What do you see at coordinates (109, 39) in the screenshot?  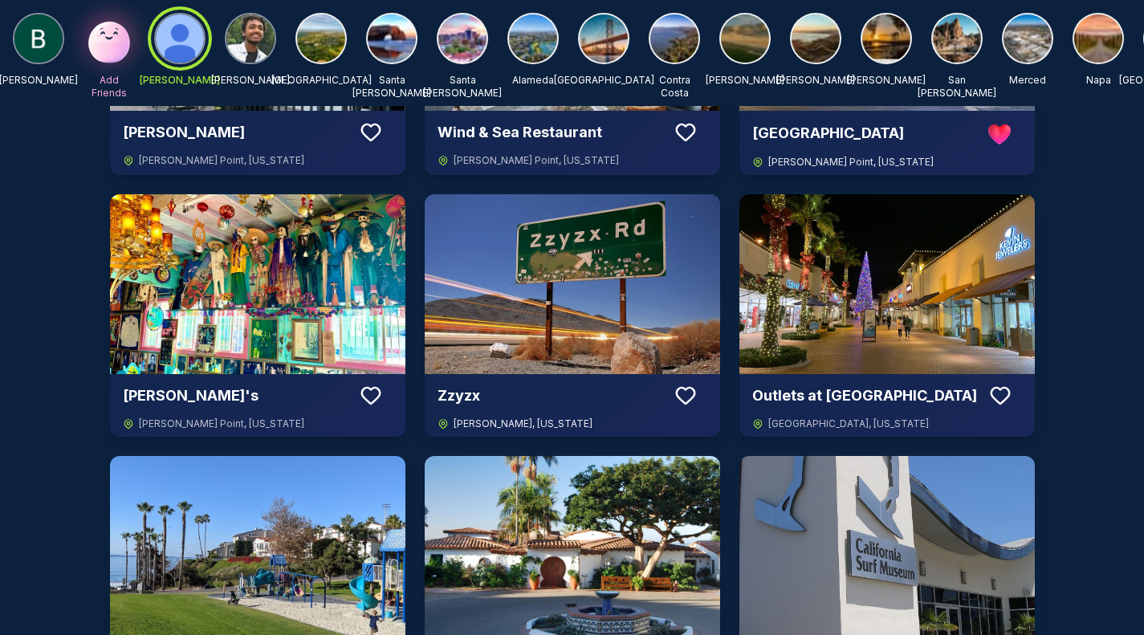 I see `img: Add Friends` at bounding box center [109, 39].